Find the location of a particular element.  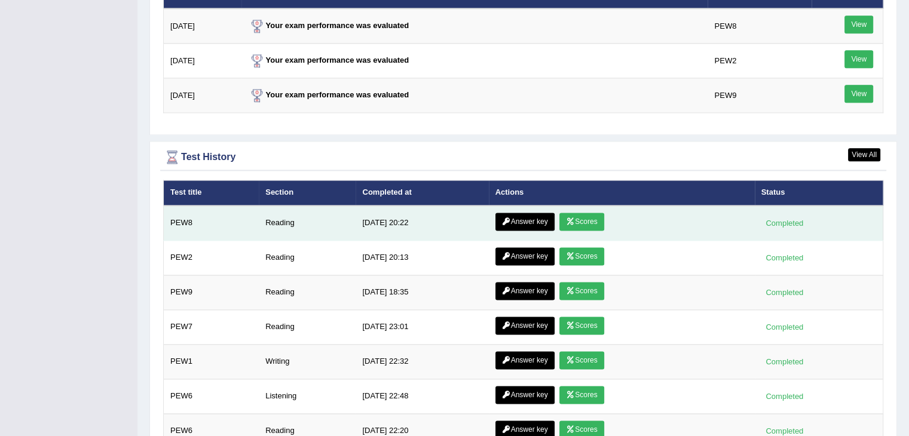

td: Writing is located at coordinates (307, 361).